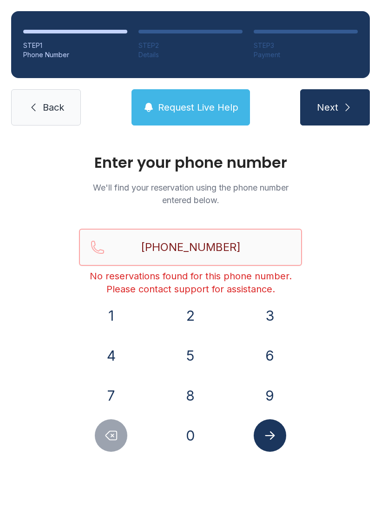 This screenshot has width=381, height=528. I want to click on button: 0, so click(191, 435).